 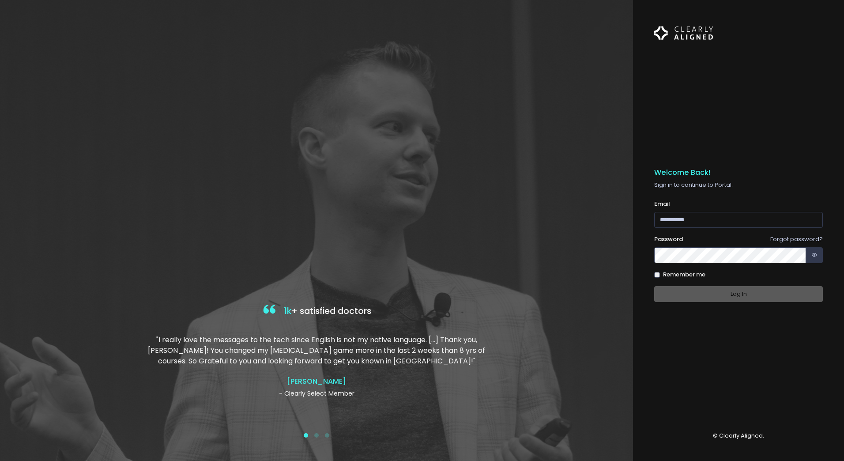 I want to click on label: Remember me, so click(x=684, y=275).